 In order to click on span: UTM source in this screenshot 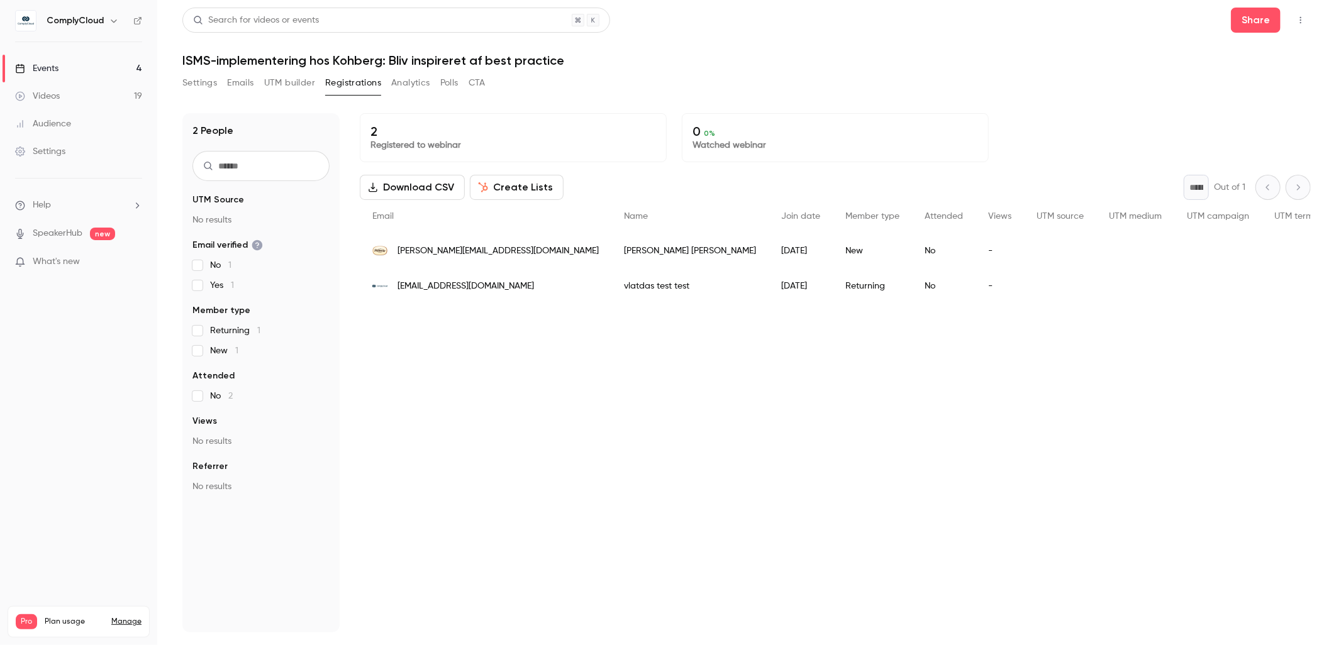, I will do `click(1060, 216)`.